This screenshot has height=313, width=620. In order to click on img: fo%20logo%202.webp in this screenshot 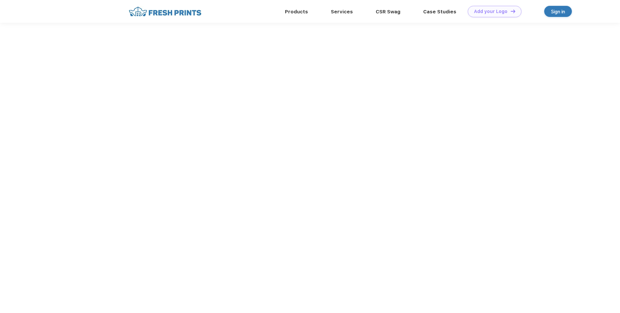, I will do `click(165, 11)`.